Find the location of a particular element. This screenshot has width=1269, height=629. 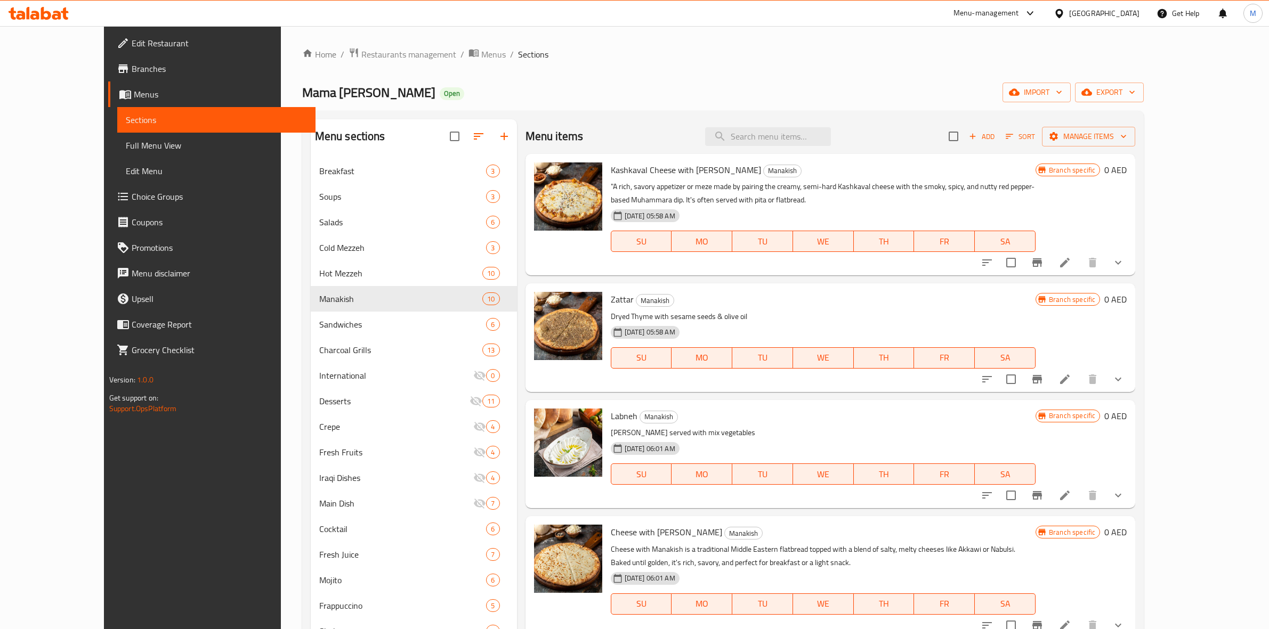

a: Upsell is located at coordinates (212, 299).